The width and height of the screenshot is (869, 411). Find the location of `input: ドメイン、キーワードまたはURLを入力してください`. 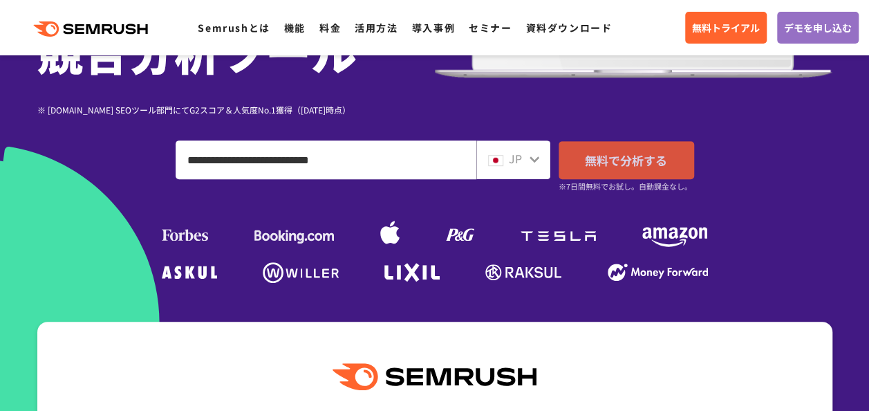

input: ドメイン、キーワードまたはURLを入力してください is located at coordinates (326, 160).